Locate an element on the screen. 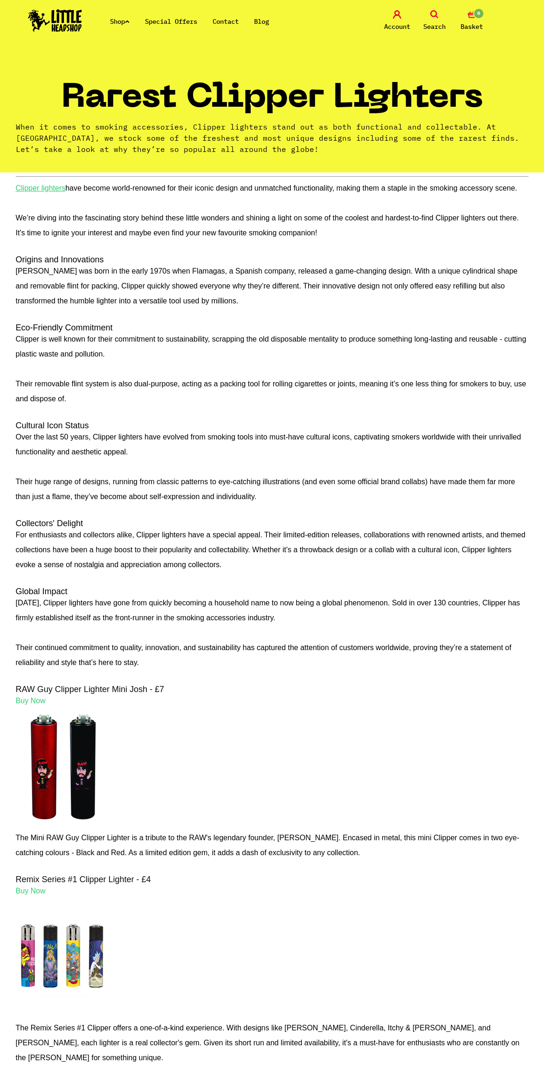 The image size is (544, 1077). span: Basket is located at coordinates (472, 27).